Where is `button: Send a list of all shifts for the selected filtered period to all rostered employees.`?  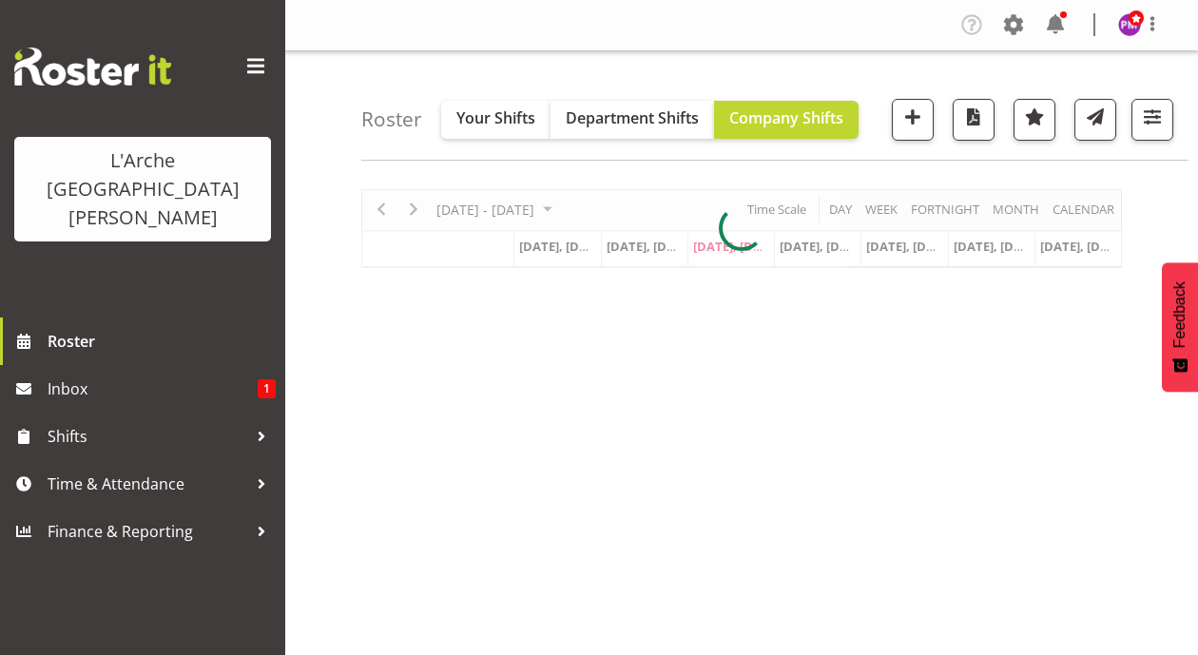
button: Send a list of all shifts for the selected filtered period to all rostered employees. is located at coordinates (1095, 120).